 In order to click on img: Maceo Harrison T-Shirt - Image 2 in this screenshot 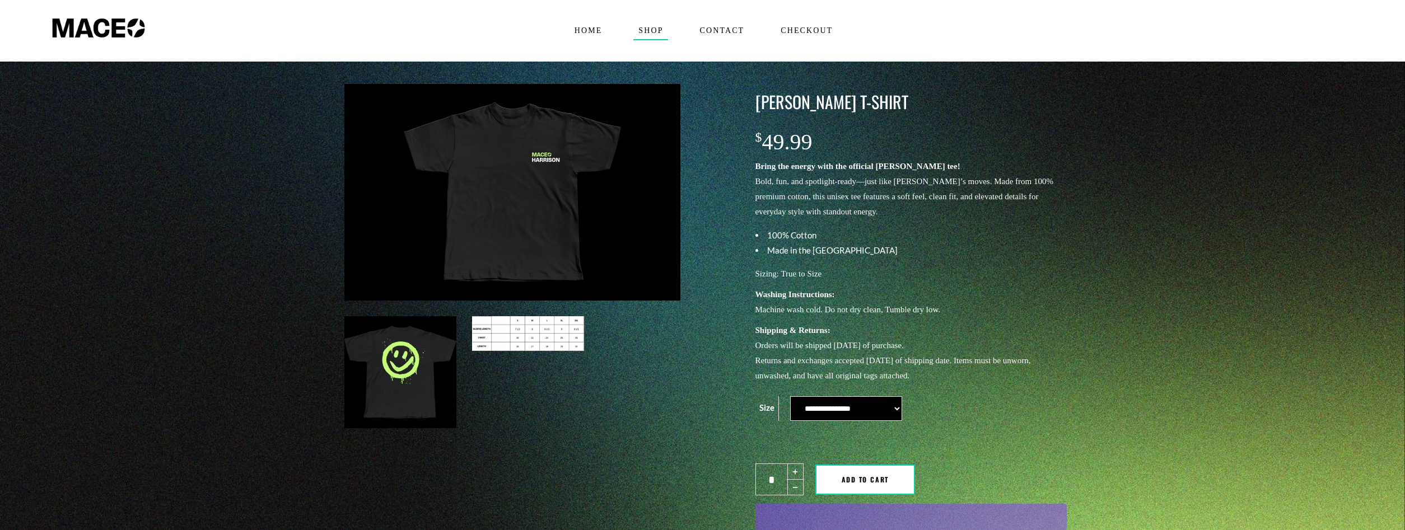, I will do `click(400, 372)`.